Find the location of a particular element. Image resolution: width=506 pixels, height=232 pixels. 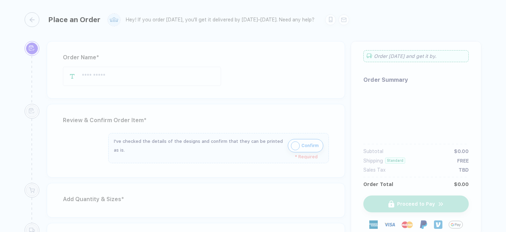

div: Order Name is located at coordinates (196, 58).